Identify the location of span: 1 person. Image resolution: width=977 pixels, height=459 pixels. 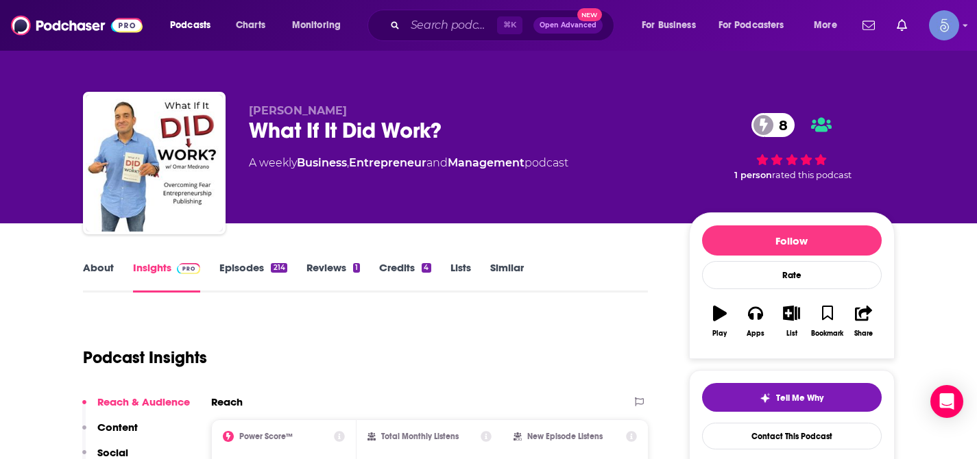
(753, 175).